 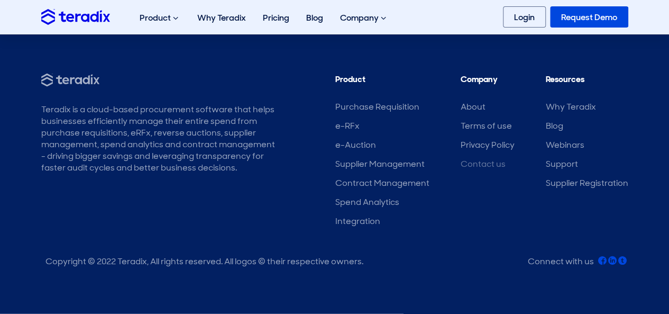 I want to click on a: Supplier Management, so click(x=380, y=164).